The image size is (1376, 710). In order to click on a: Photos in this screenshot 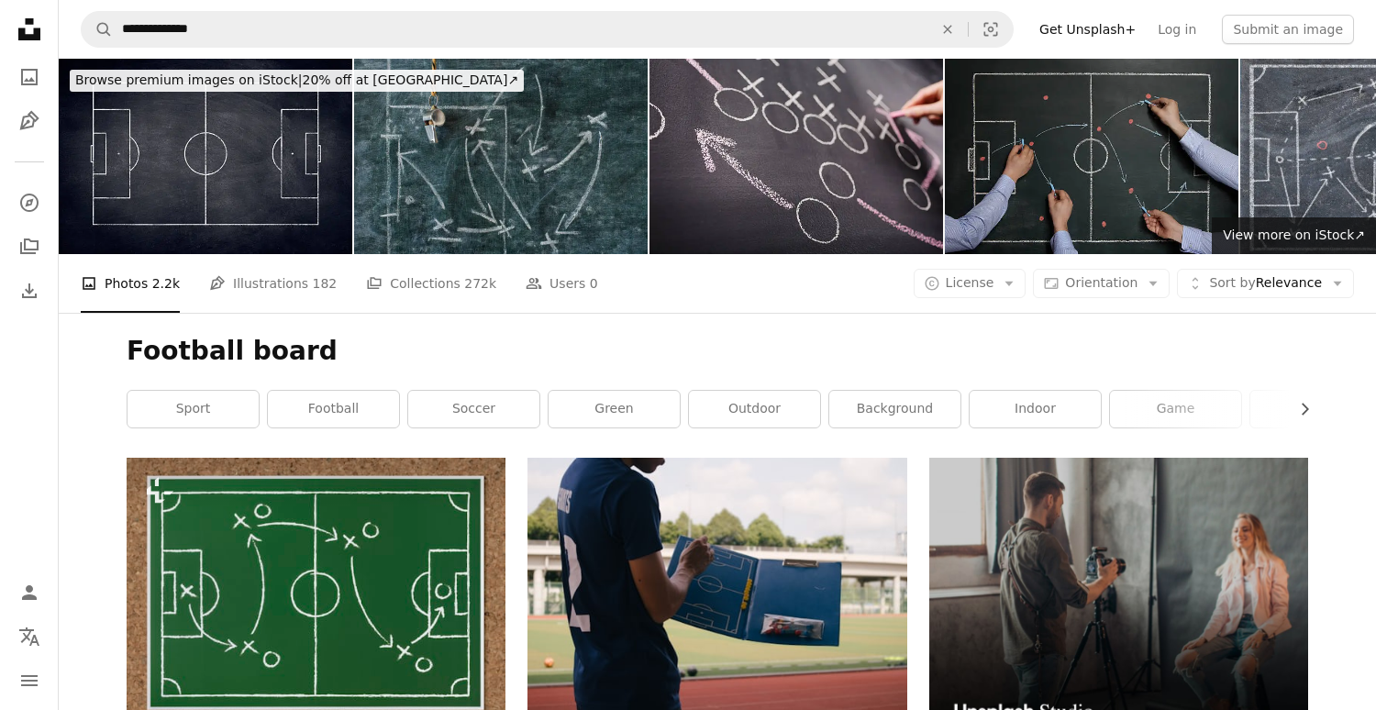, I will do `click(29, 77)`.